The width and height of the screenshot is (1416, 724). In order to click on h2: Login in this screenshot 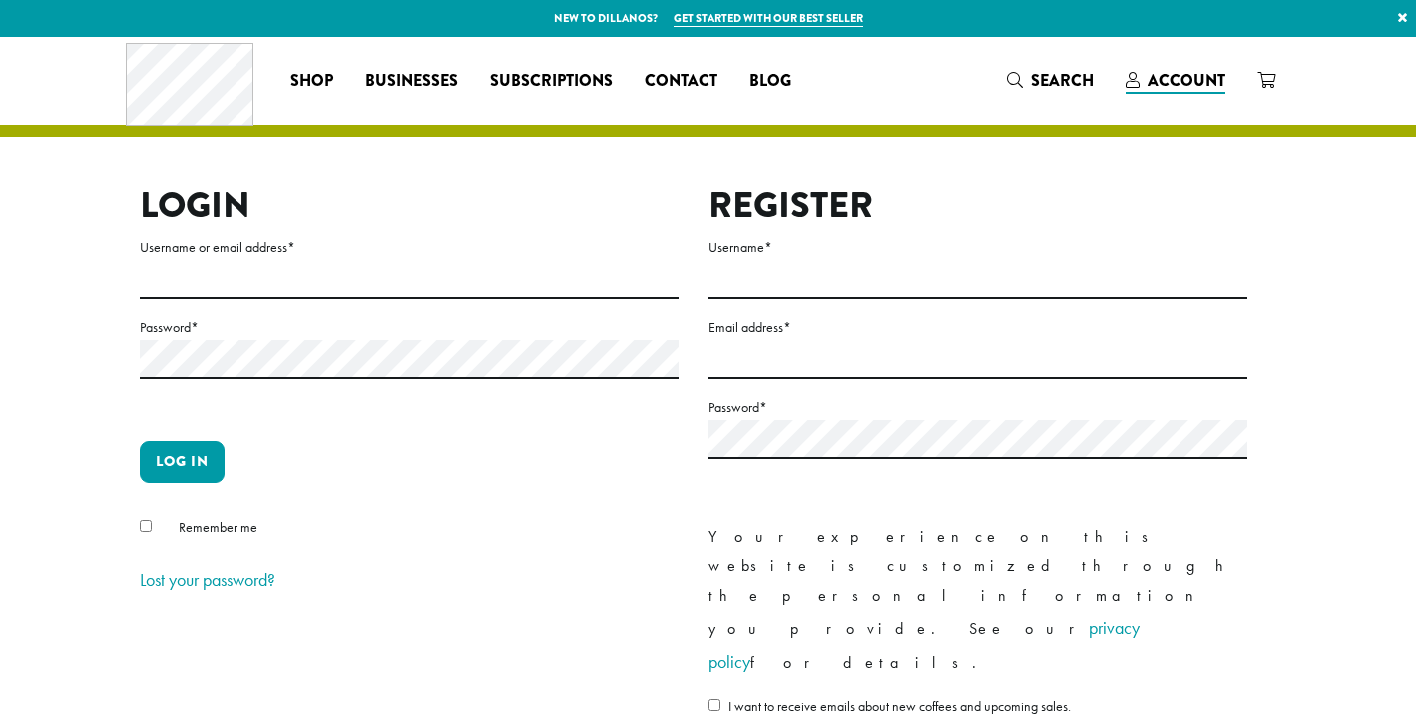, I will do `click(409, 206)`.